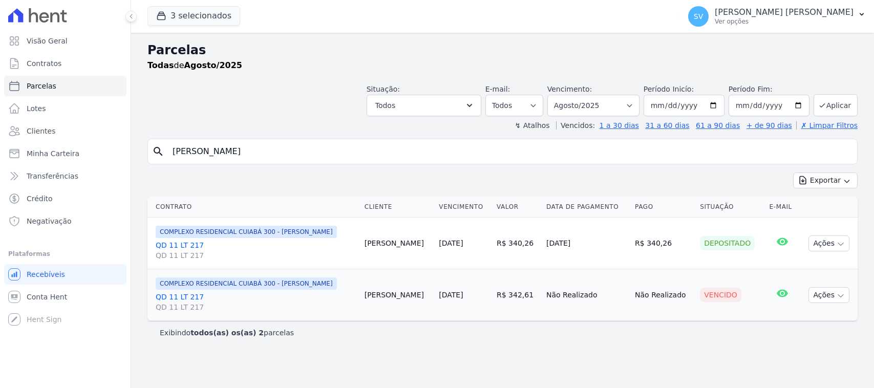 Image resolution: width=874 pixels, height=388 pixels. What do you see at coordinates (47, 41) in the screenshot?
I see `span: Visão Geral` at bounding box center [47, 41].